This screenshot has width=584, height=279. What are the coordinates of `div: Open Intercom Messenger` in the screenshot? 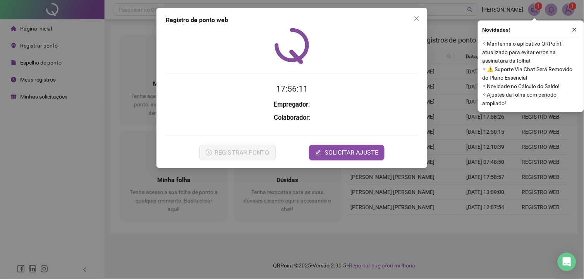 It's located at (567, 262).